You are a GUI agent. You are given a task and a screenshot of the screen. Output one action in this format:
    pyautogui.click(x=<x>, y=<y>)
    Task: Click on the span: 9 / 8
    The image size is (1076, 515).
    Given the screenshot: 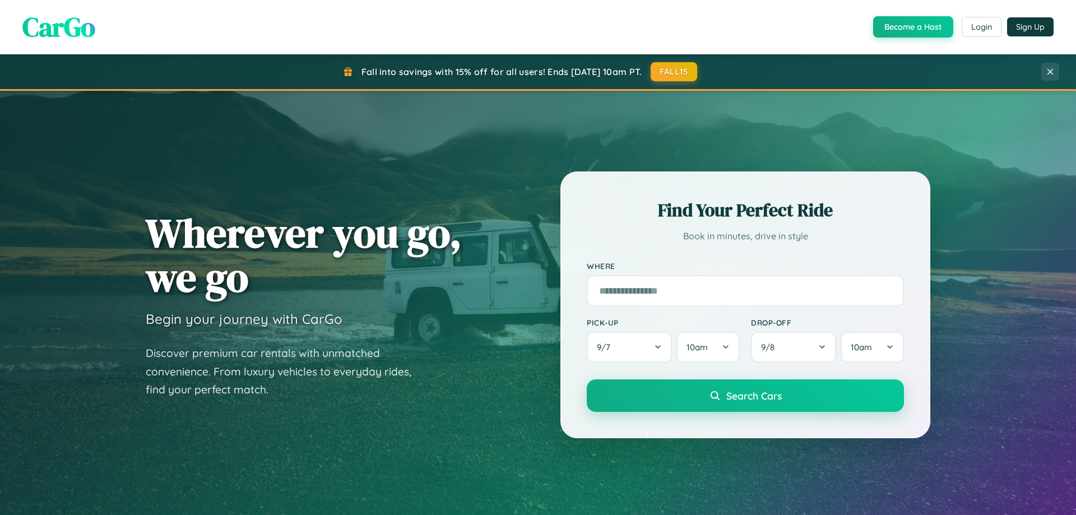 What is the action you would take?
    pyautogui.click(x=770, y=347)
    